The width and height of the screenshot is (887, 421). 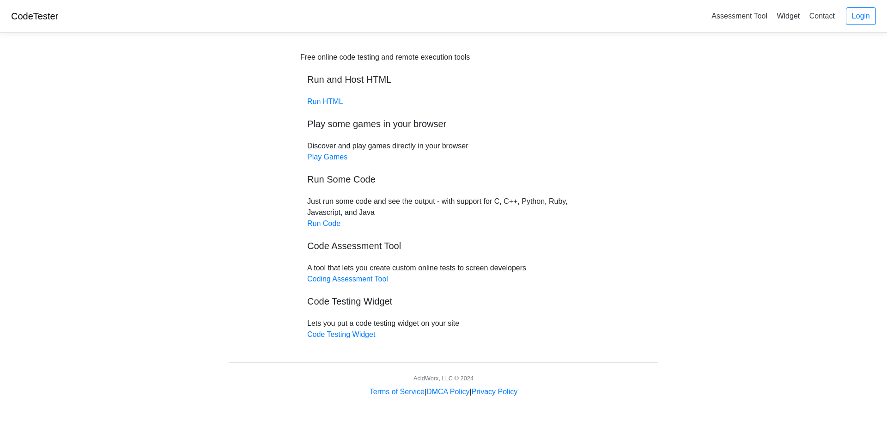 What do you see at coordinates (443, 301) in the screenshot?
I see `h5: Code Testing Widget` at bounding box center [443, 301].